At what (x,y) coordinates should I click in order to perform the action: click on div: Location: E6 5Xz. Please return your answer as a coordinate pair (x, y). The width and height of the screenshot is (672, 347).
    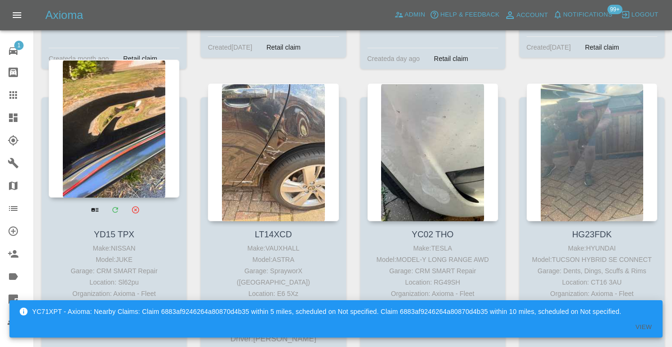
    Looking at the image, I should click on (273, 293).